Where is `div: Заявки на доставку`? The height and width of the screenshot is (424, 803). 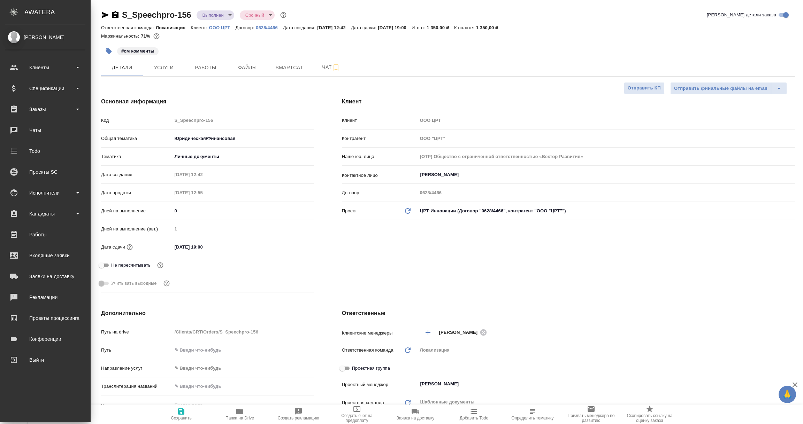
div: Заявки на доставку is located at coordinates (45, 277).